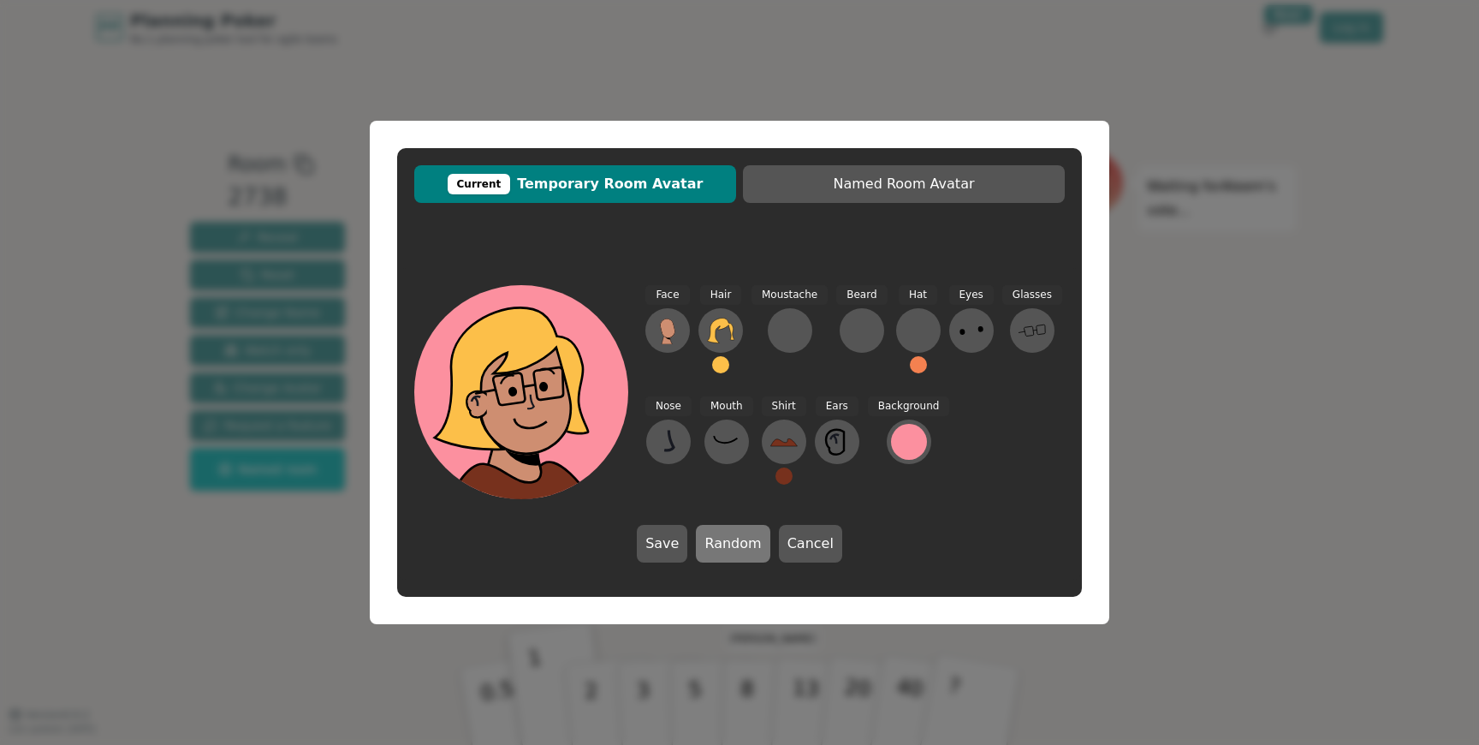 This screenshot has width=1479, height=745. What do you see at coordinates (662, 543) in the screenshot?
I see `button: Save` at bounding box center [662, 543].